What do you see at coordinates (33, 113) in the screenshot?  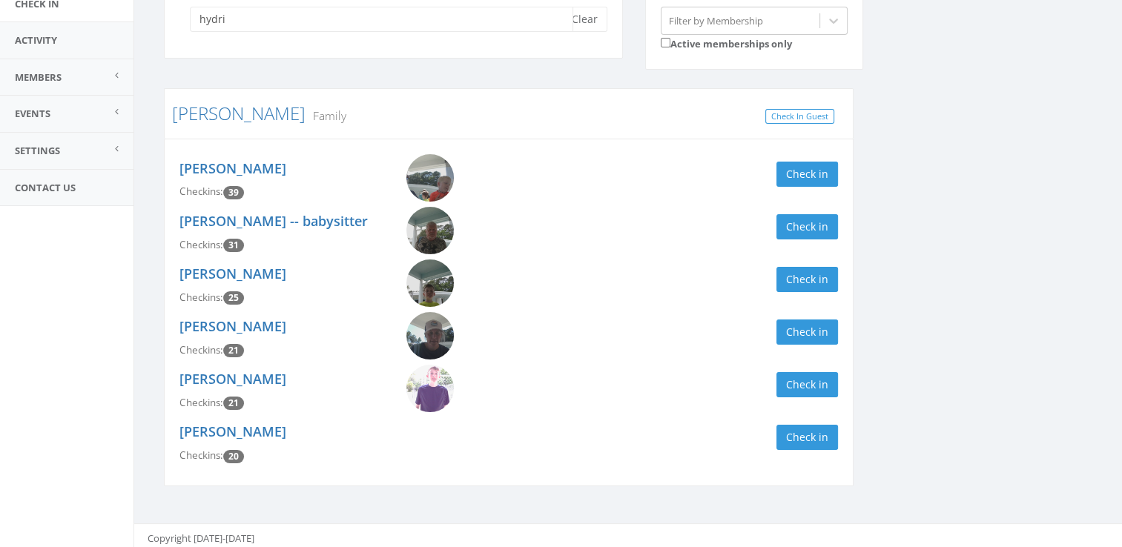 I see `span: Events` at bounding box center [33, 113].